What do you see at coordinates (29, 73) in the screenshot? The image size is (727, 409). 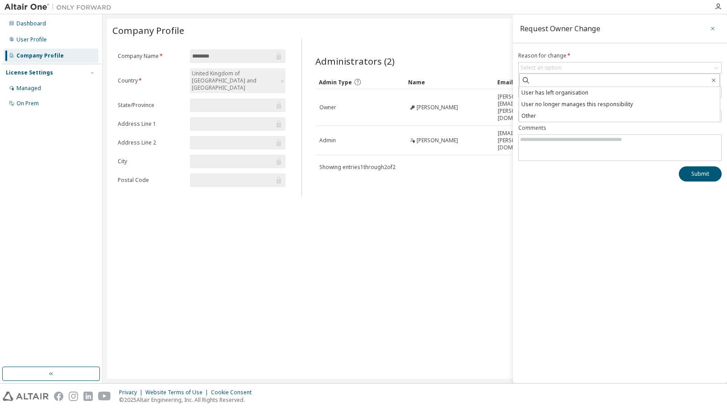 I see `div: License Settings` at bounding box center [29, 73].